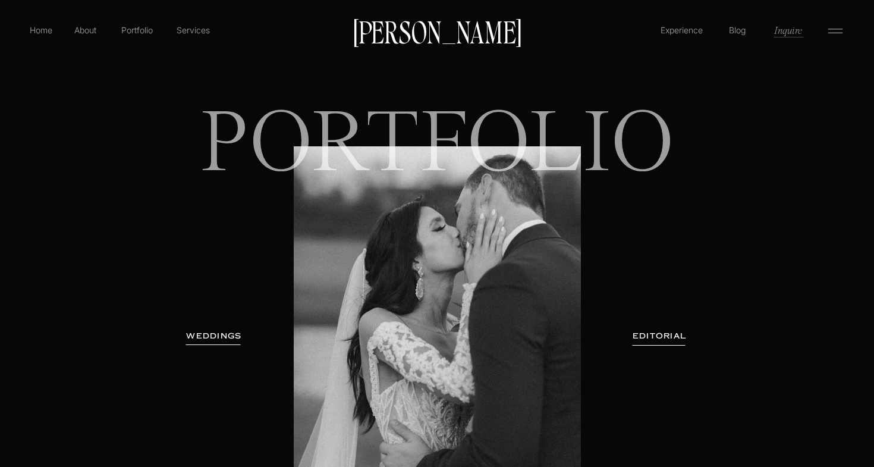 This screenshot has height=467, width=874. What do you see at coordinates (682, 30) in the screenshot?
I see `a: Experience` at bounding box center [682, 30].